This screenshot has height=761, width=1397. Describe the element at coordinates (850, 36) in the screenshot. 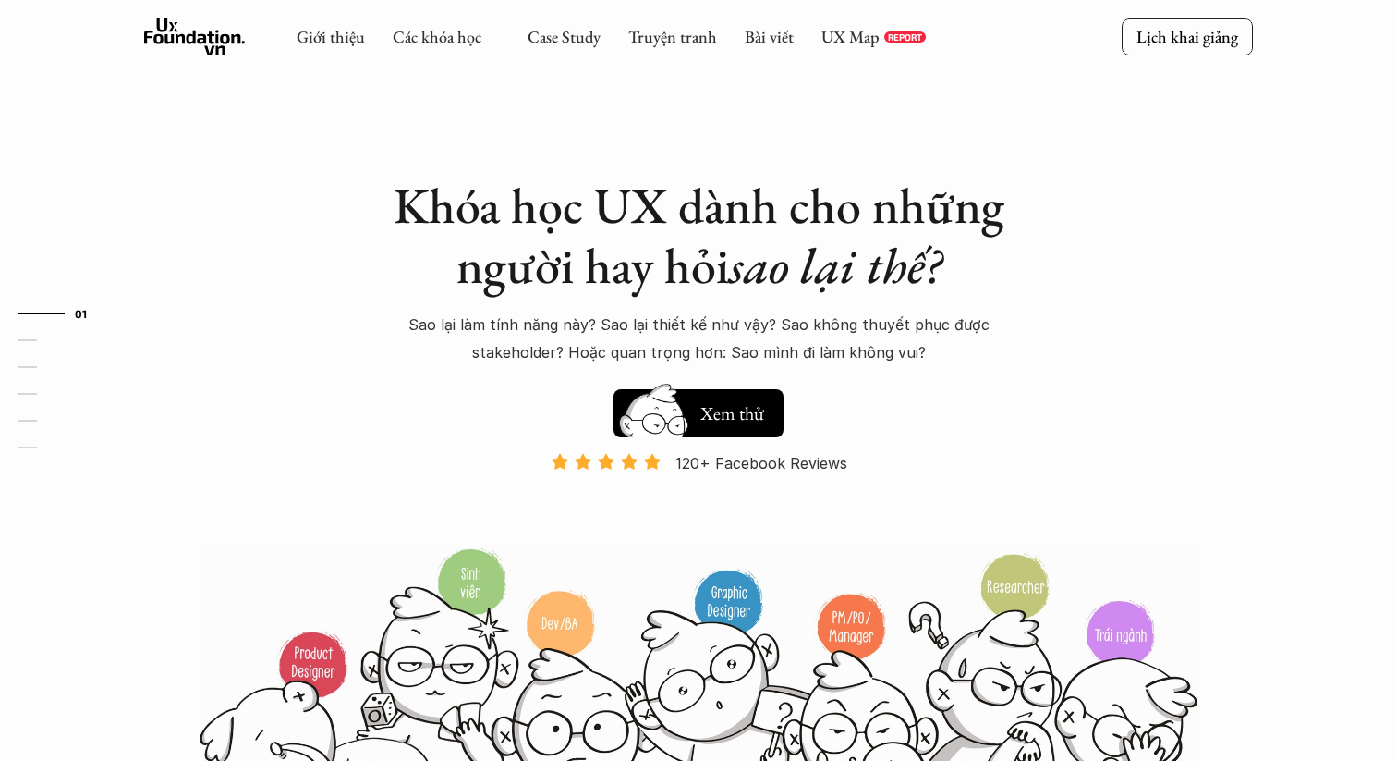

I see `a: UX Map` at that location.